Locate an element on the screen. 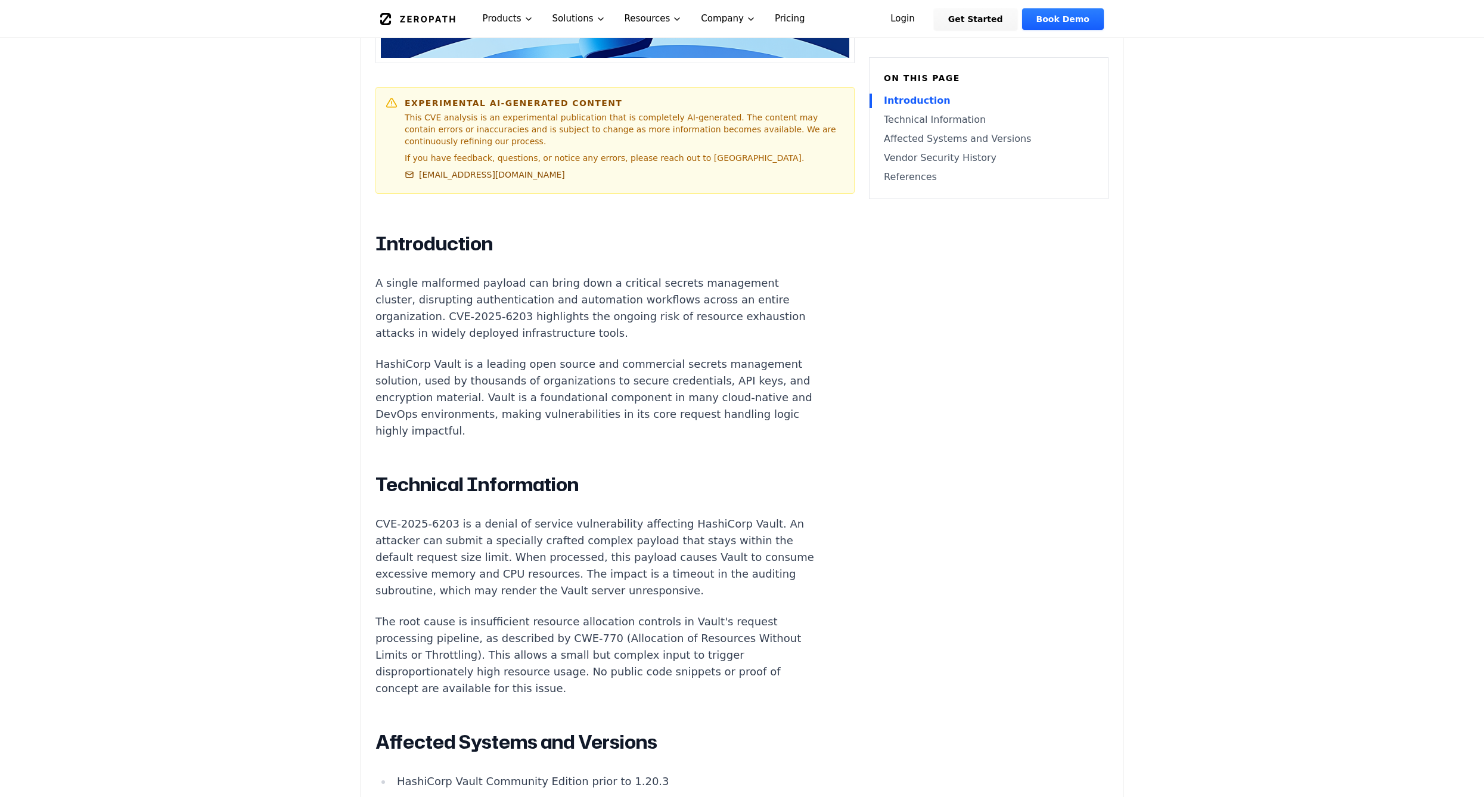 Image resolution: width=1484 pixels, height=797 pixels. h6: Experimental AI-Generated Content is located at coordinates (625, 103).